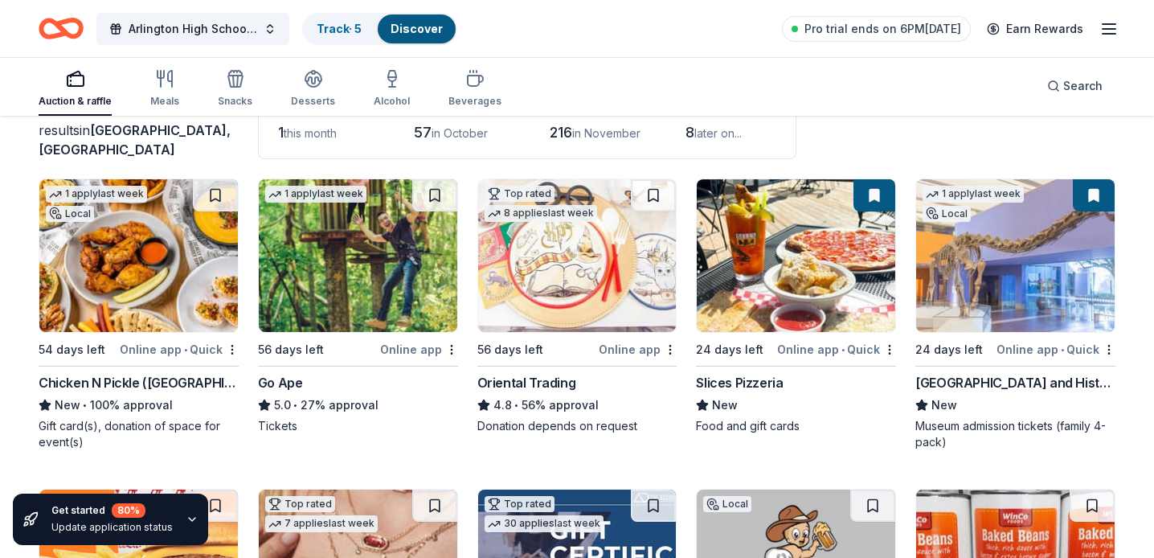  I want to click on div: 54 days left, so click(72, 350).